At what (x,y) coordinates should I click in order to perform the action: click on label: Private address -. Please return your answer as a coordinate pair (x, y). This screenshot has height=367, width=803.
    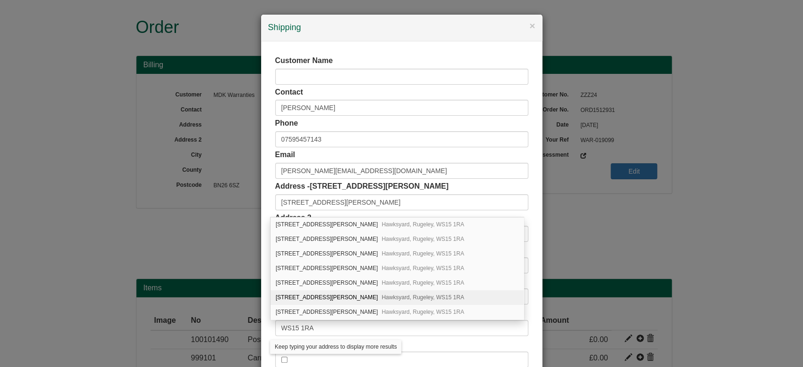
    Looking at the image, I should click on (315, 343).